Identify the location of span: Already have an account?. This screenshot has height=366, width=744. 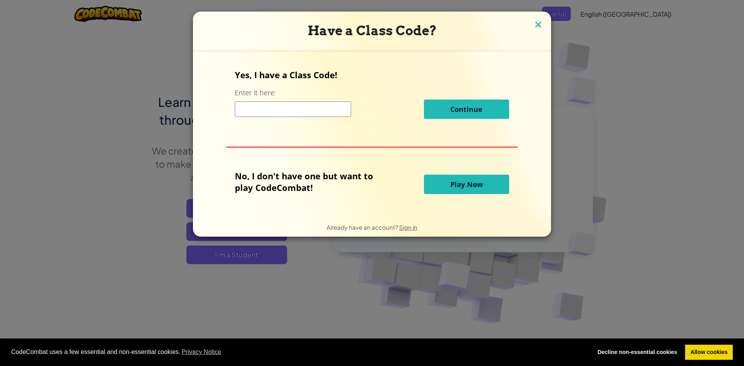
(363, 227).